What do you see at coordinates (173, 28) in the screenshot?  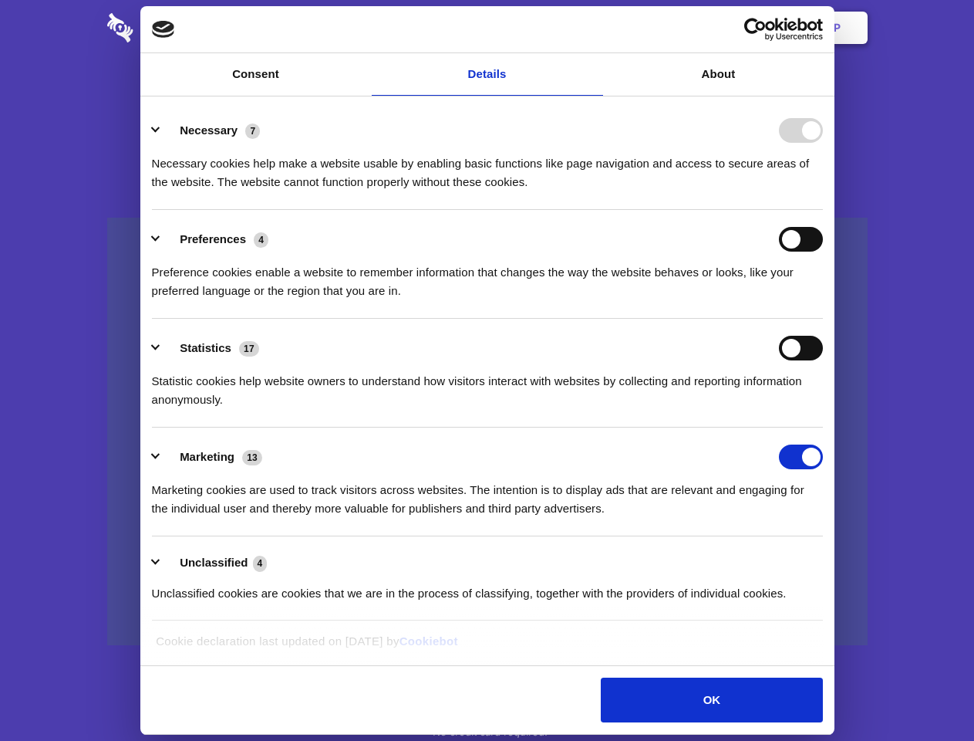 I see `img: logo-wordmark-white-trans-d4663122ce5f474addd5e946df7df03e33cb6a1c49d2221995e7729f52c070b2.svg` at bounding box center [173, 28].